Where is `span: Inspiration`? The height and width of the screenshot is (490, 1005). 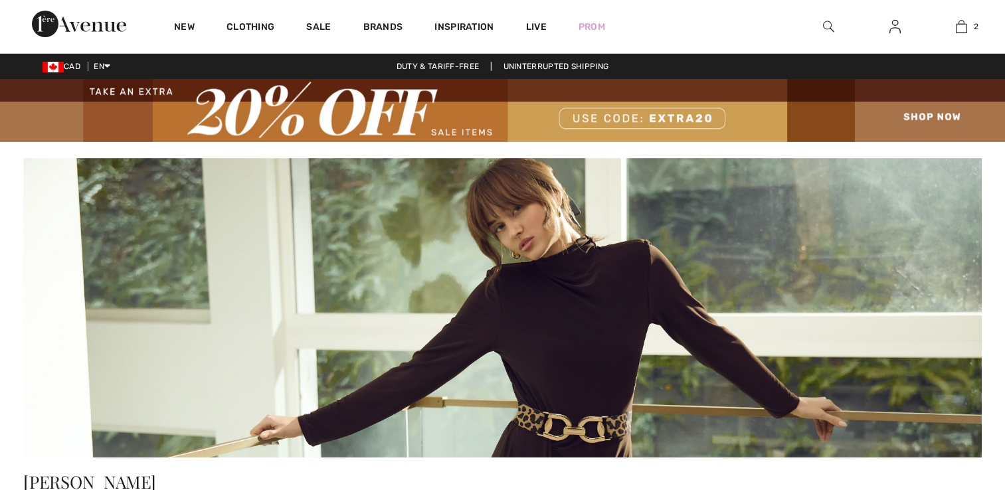 span: Inspiration is located at coordinates (463, 28).